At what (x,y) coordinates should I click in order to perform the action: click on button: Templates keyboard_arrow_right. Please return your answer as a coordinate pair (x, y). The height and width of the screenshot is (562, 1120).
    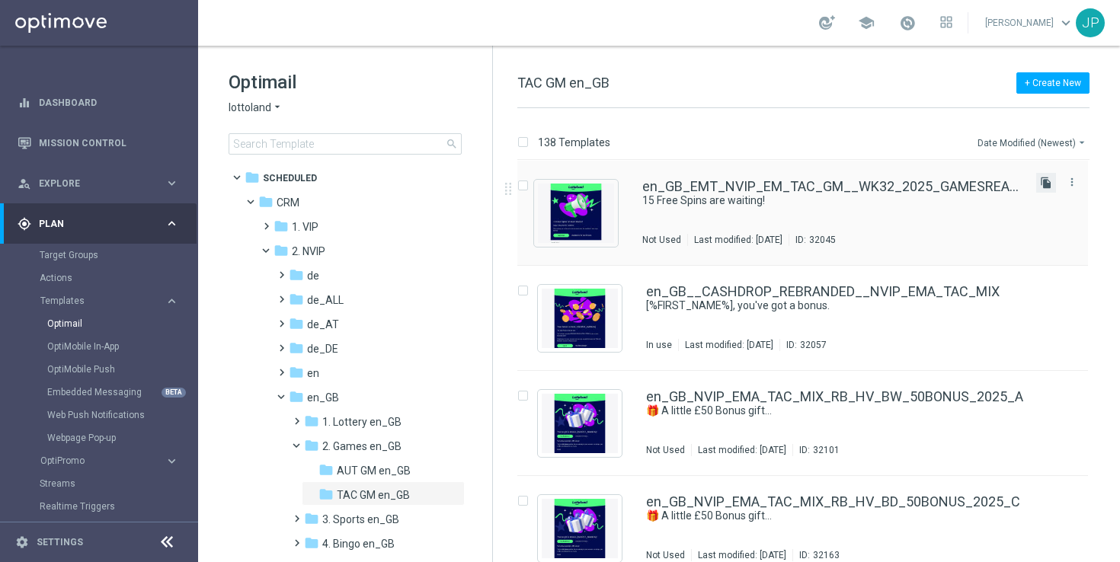
    Looking at the image, I should click on (110, 301).